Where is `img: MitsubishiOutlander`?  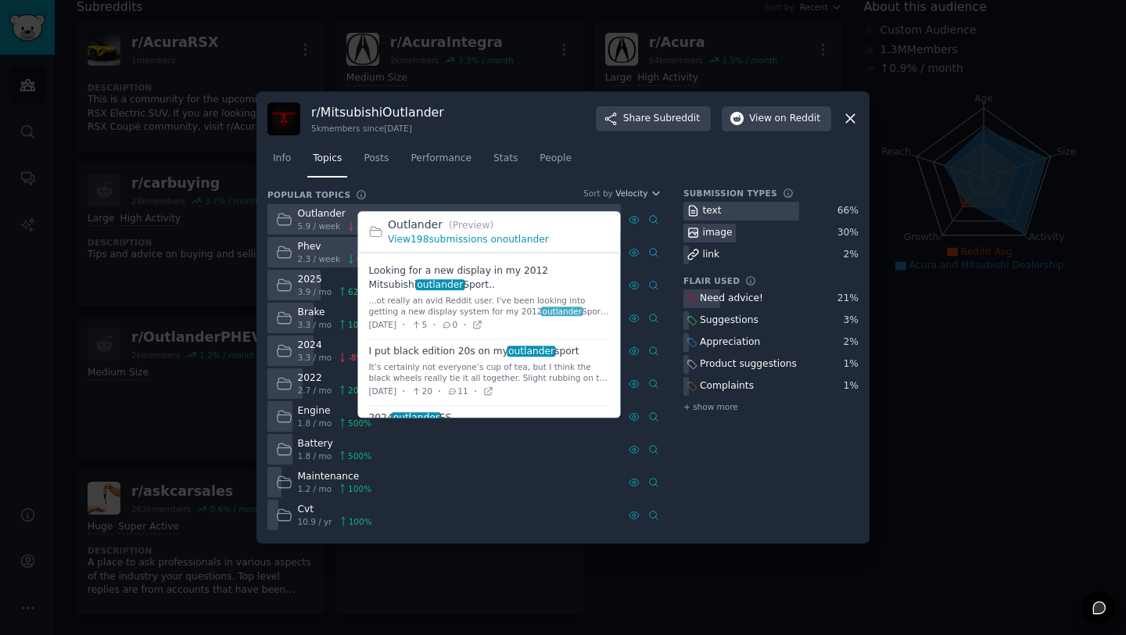 img: MitsubishiOutlander is located at coordinates (284, 119).